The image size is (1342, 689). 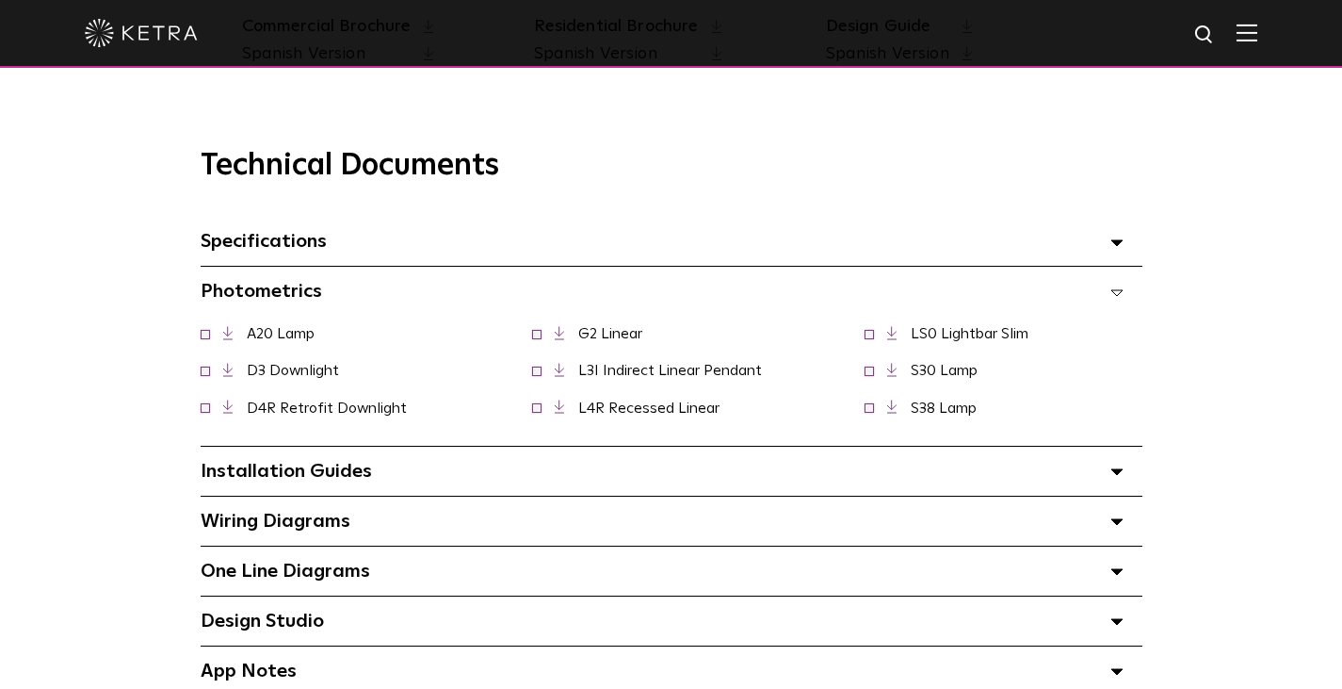 What do you see at coordinates (672, 166) in the screenshot?
I see `h3: Technical Documents` at bounding box center [672, 166].